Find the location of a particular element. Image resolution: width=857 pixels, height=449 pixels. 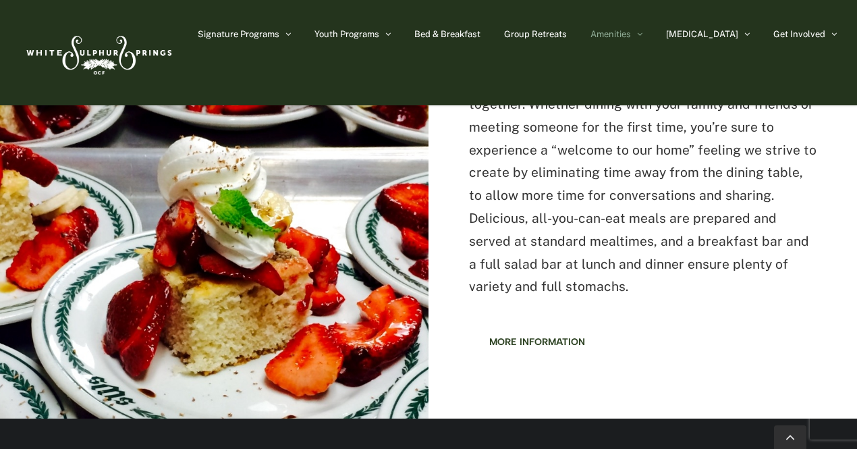

span: Get Involved is located at coordinates (799, 34).